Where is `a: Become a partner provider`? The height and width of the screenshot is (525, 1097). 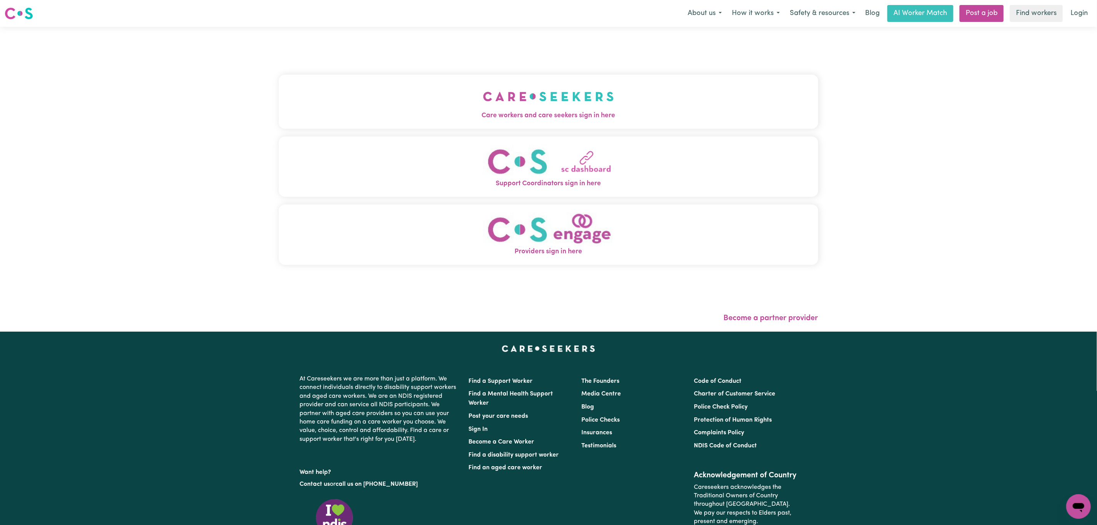
a: Become a partner provider is located at coordinates (771, 318).